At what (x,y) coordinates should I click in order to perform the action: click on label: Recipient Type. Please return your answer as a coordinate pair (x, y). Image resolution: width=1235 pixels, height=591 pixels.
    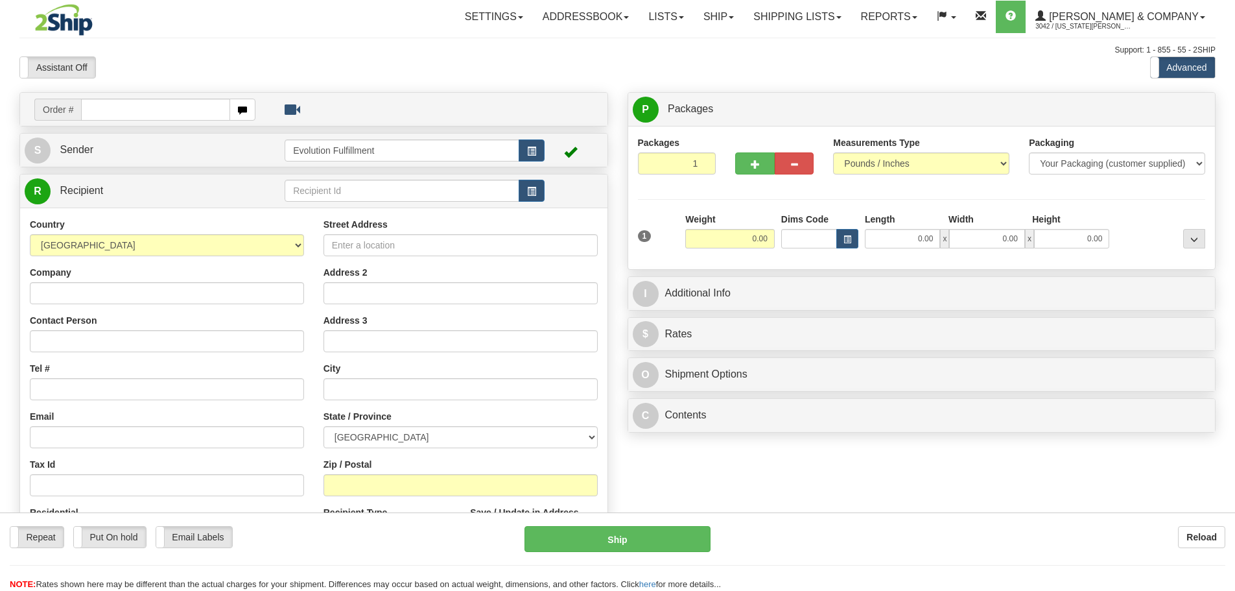
    Looking at the image, I should click on (355, 512).